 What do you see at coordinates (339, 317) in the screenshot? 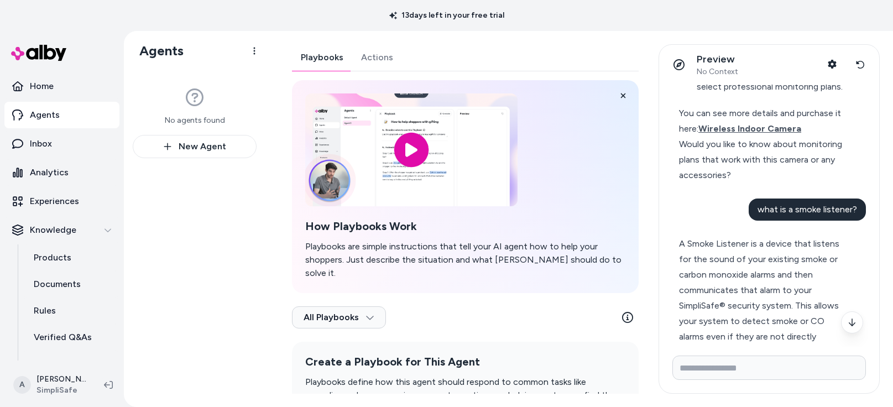
I see `span: All Playbooks` at bounding box center [339, 317].